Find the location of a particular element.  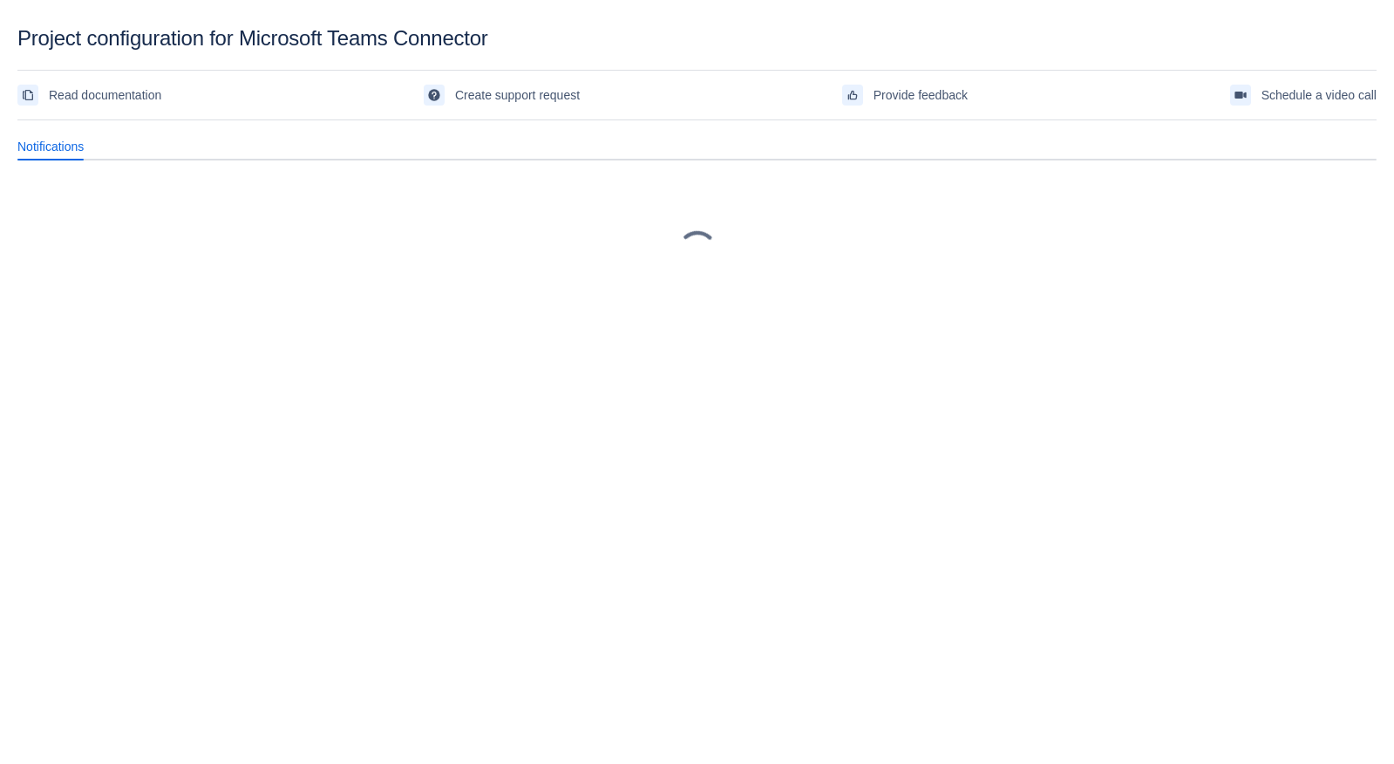

span: Schedule a video call is located at coordinates (1319, 95).